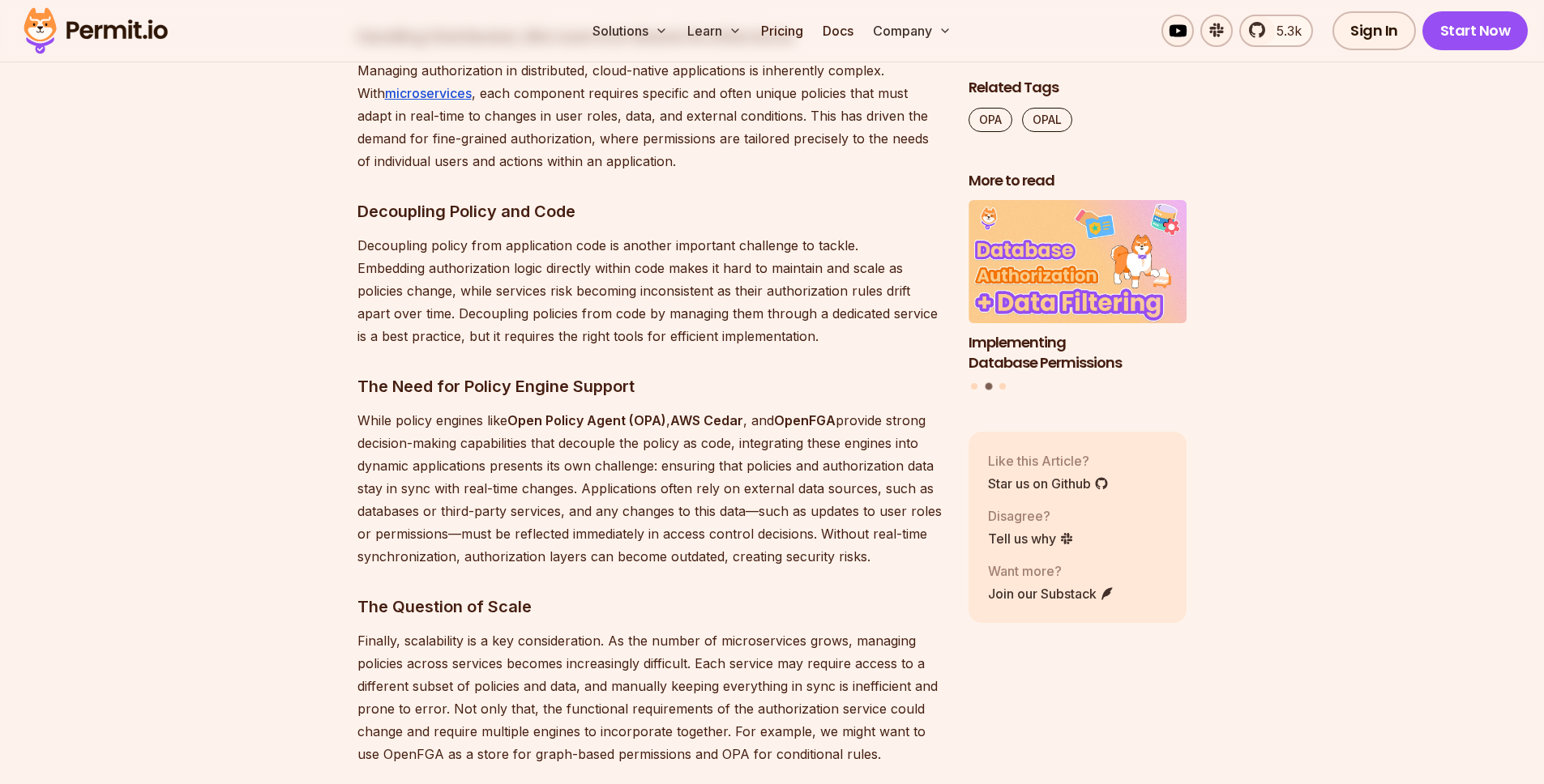 The height and width of the screenshot is (784, 1544). What do you see at coordinates (650, 489) in the screenshot?
I see `p: While policy engines like , , and provide strong decision-making capabilities that decouple the p...` at bounding box center [650, 489].